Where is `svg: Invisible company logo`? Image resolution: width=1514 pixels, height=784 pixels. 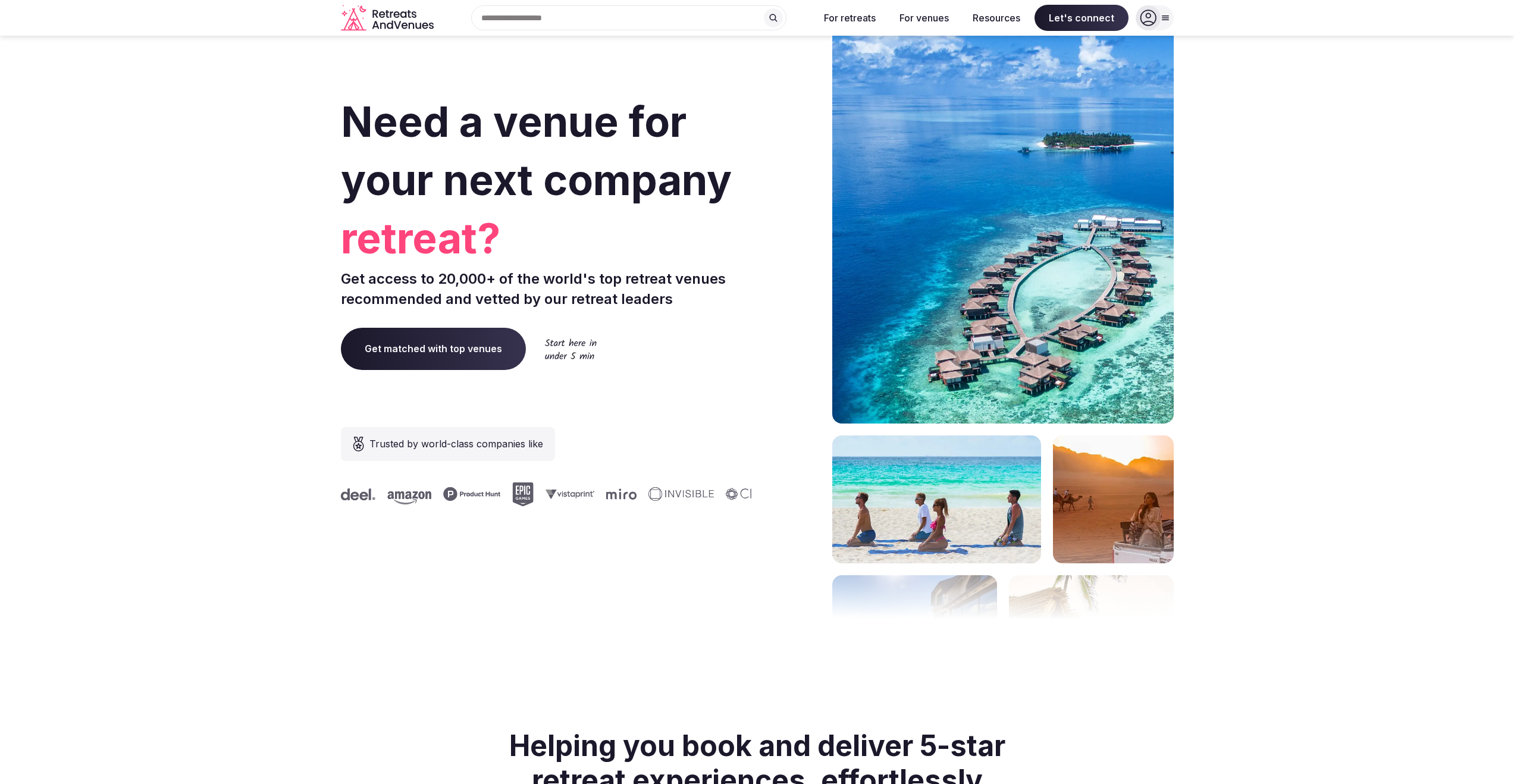
svg: Invisible company logo is located at coordinates (680, 494).